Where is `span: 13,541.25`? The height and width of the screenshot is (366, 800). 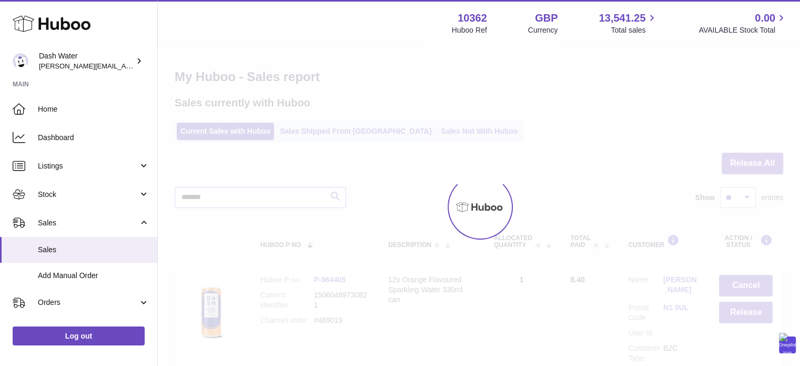 span: 13,541.25 is located at coordinates (622, 18).